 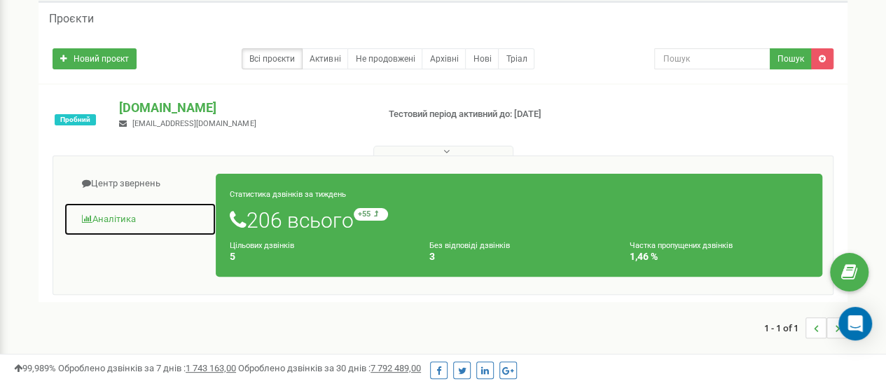 I want to click on span: Оброблено дзвінків за 7 днів :, so click(x=147, y=368).